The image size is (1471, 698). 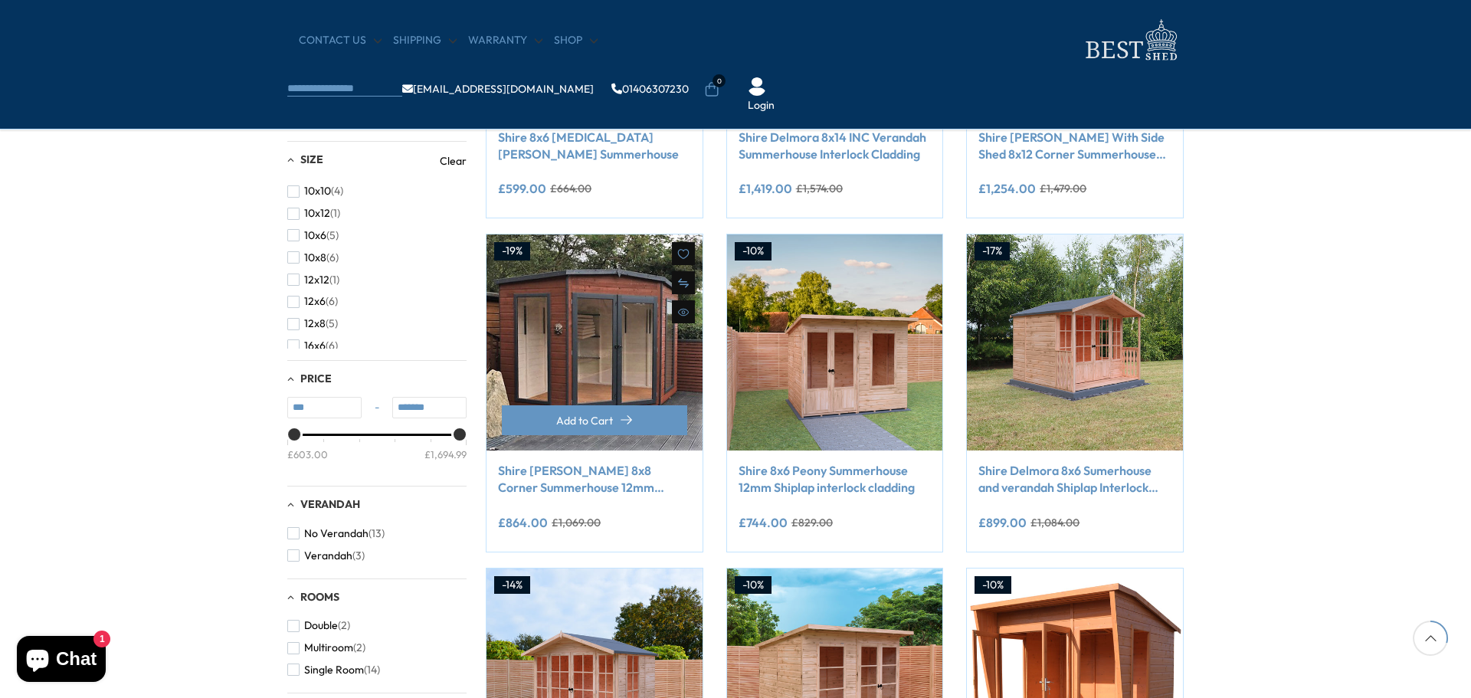 What do you see at coordinates (1002, 523) in the screenshot?
I see `ins: £899.00` at bounding box center [1002, 523].